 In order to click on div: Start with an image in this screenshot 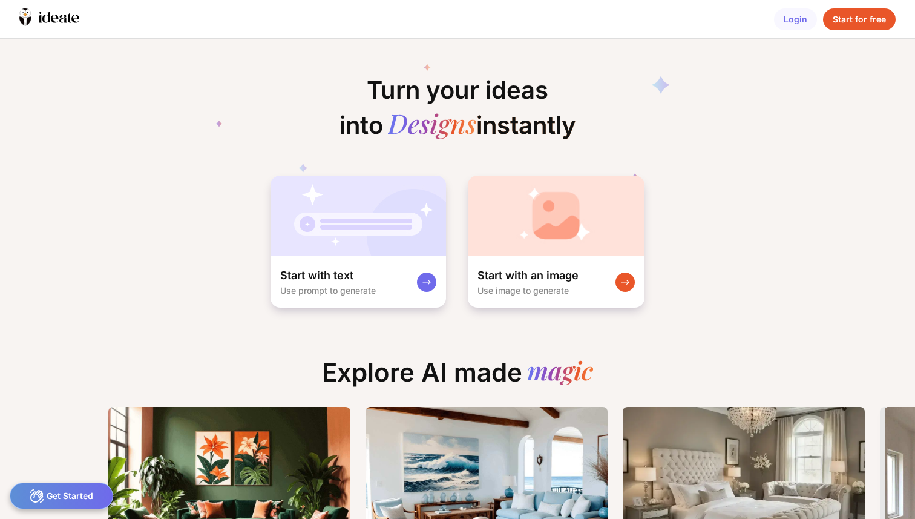, I will do `click(528, 275)`.